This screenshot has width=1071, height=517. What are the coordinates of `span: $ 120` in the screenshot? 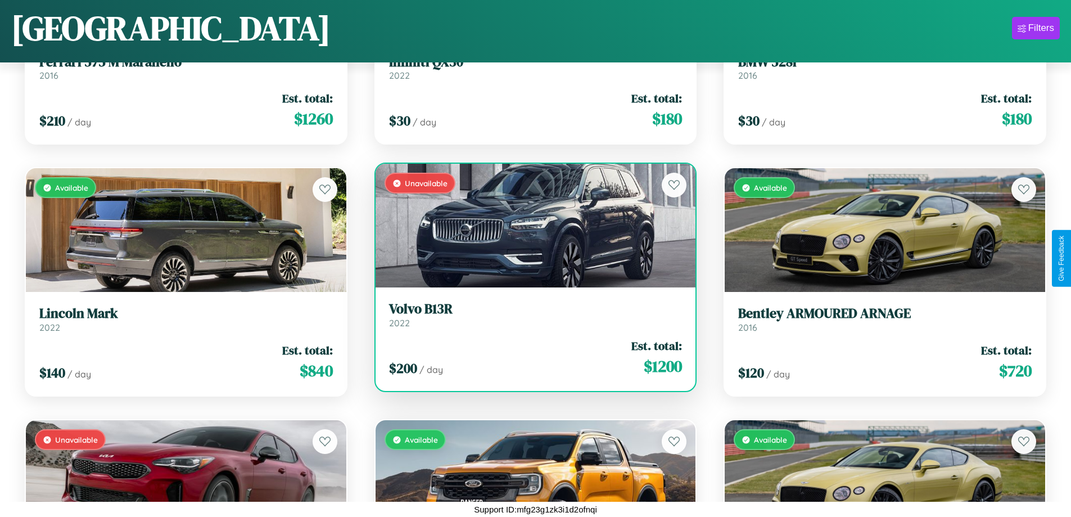 It's located at (751, 372).